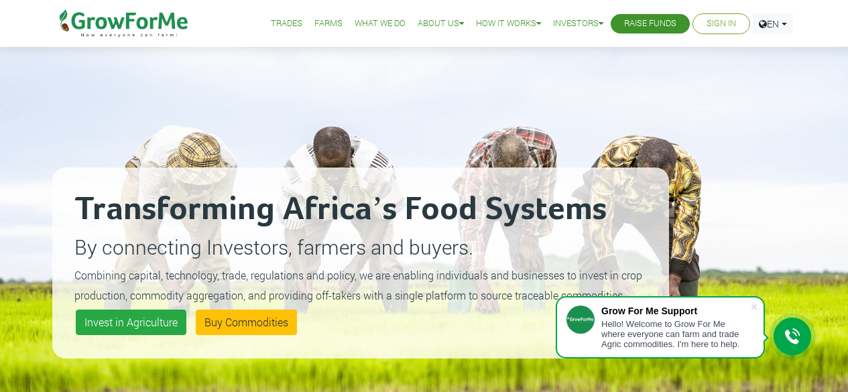 The width and height of the screenshot is (848, 392). Describe the element at coordinates (361, 210) in the screenshot. I see `h2: Transforming Africa’s Food Systems` at that location.